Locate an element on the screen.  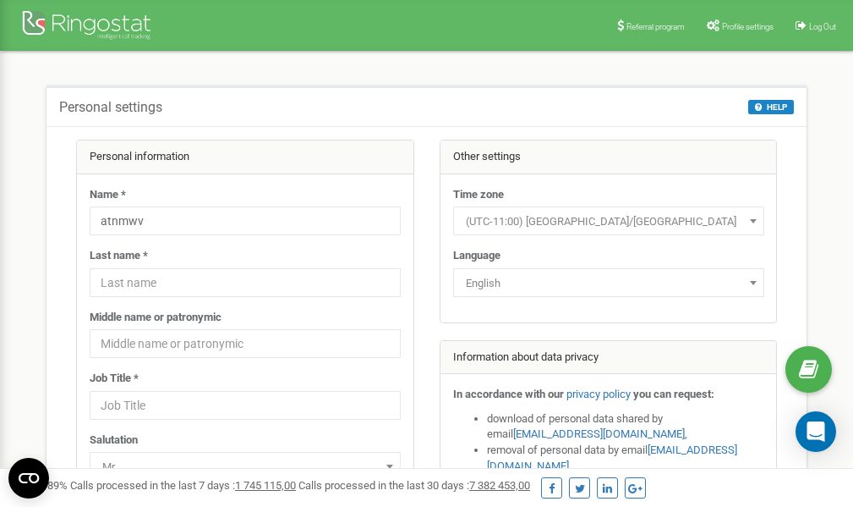
label: Language is located at coordinates (477, 255).